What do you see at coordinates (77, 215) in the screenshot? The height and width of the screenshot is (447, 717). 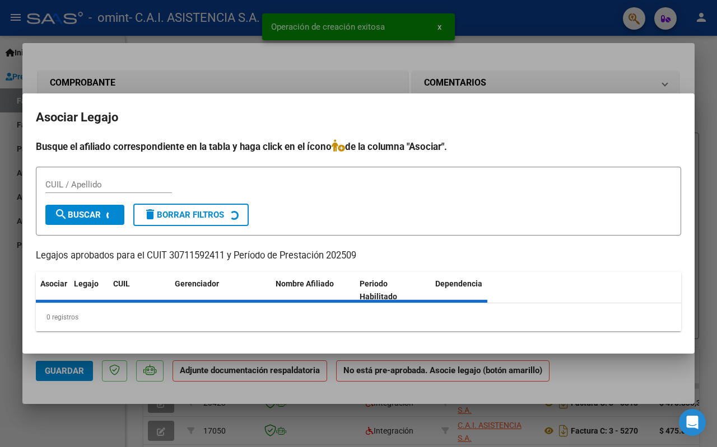 I see `span: Buscar` at bounding box center [77, 215].